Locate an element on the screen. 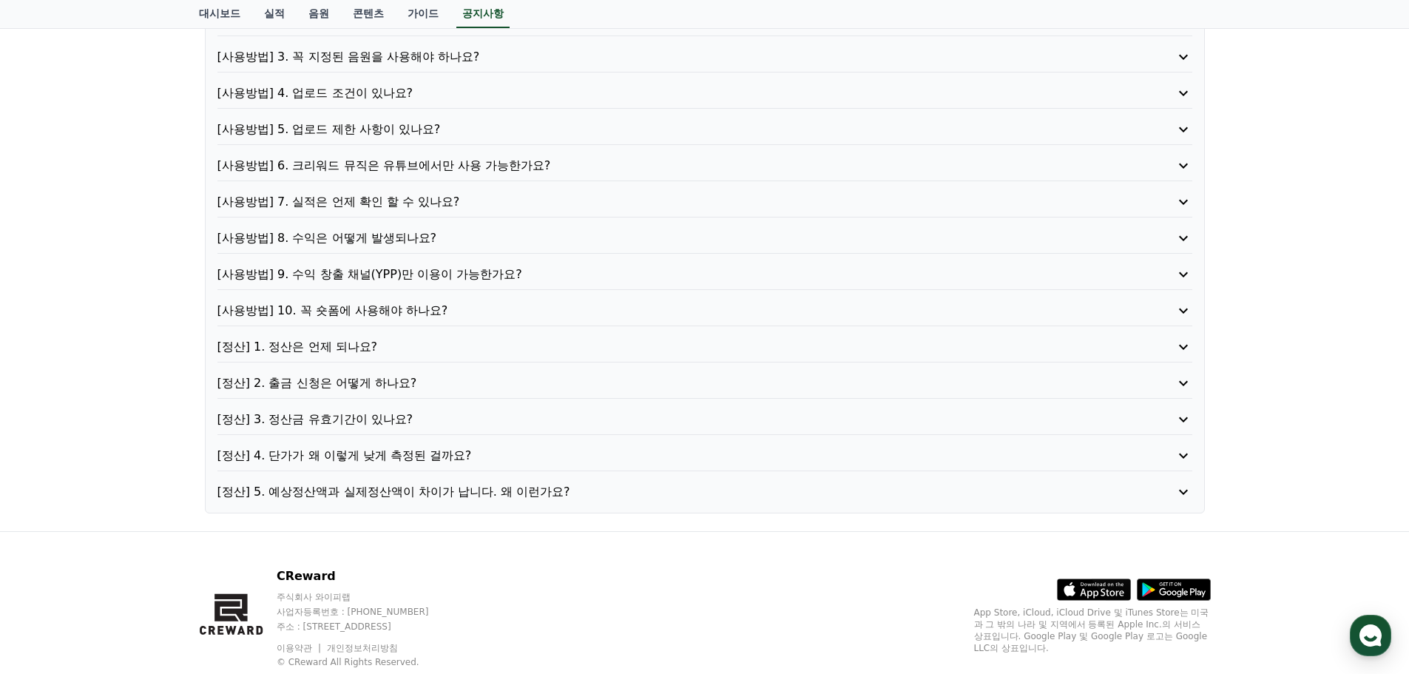  p: [정산] 3. 정산금 유효기간이 있나요? is located at coordinates (666, 419).